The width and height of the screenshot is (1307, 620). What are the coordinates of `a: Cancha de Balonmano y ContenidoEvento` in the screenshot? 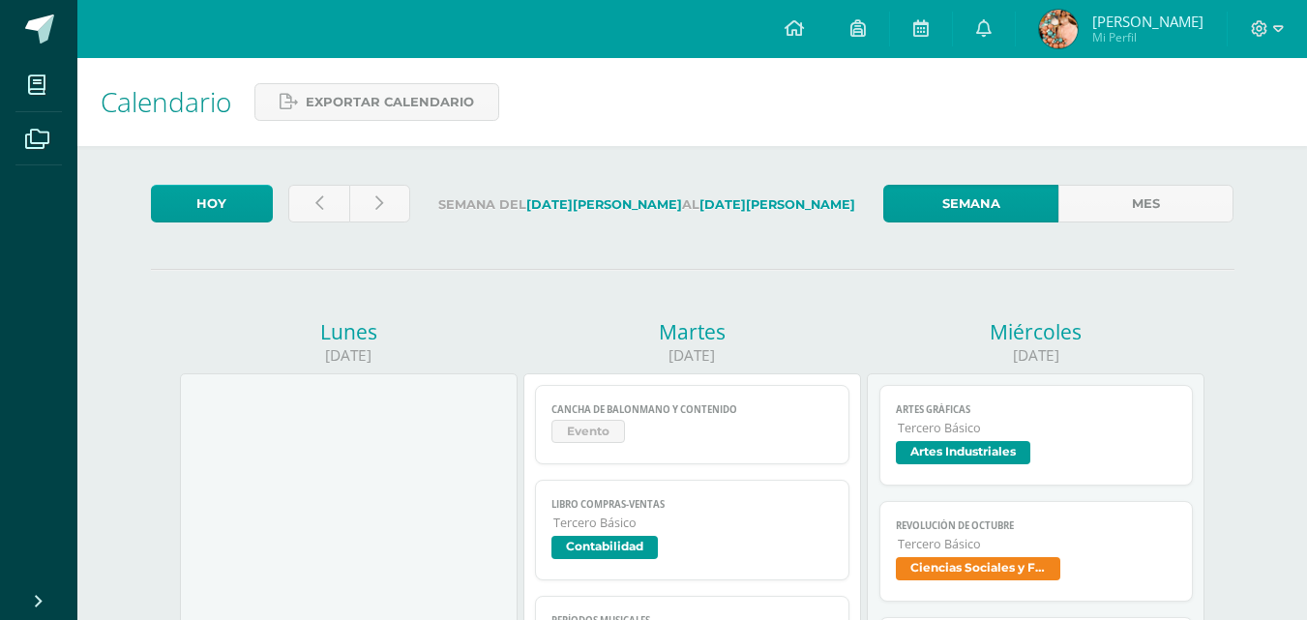 It's located at (692, 425).